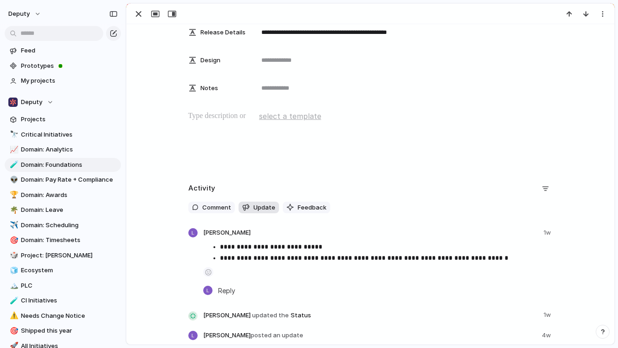  I want to click on div: 🎯Domain: Timesheets, so click(63, 241).